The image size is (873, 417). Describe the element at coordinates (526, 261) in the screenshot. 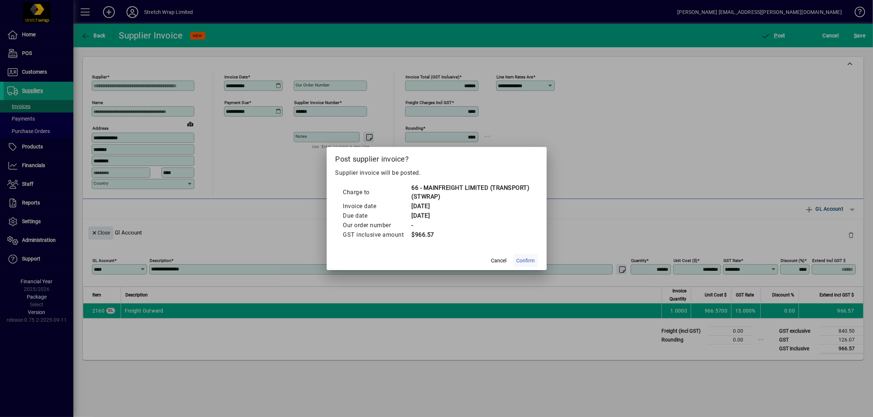

I see `span: Confirm` at that location.